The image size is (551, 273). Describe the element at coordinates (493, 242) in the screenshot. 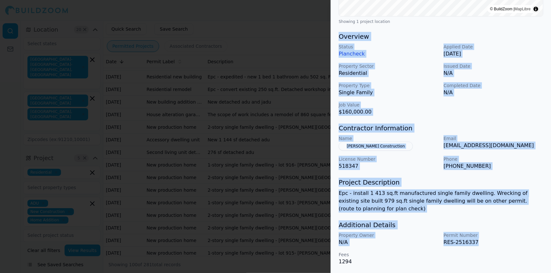

I see `p: RES-2516337` at that location.